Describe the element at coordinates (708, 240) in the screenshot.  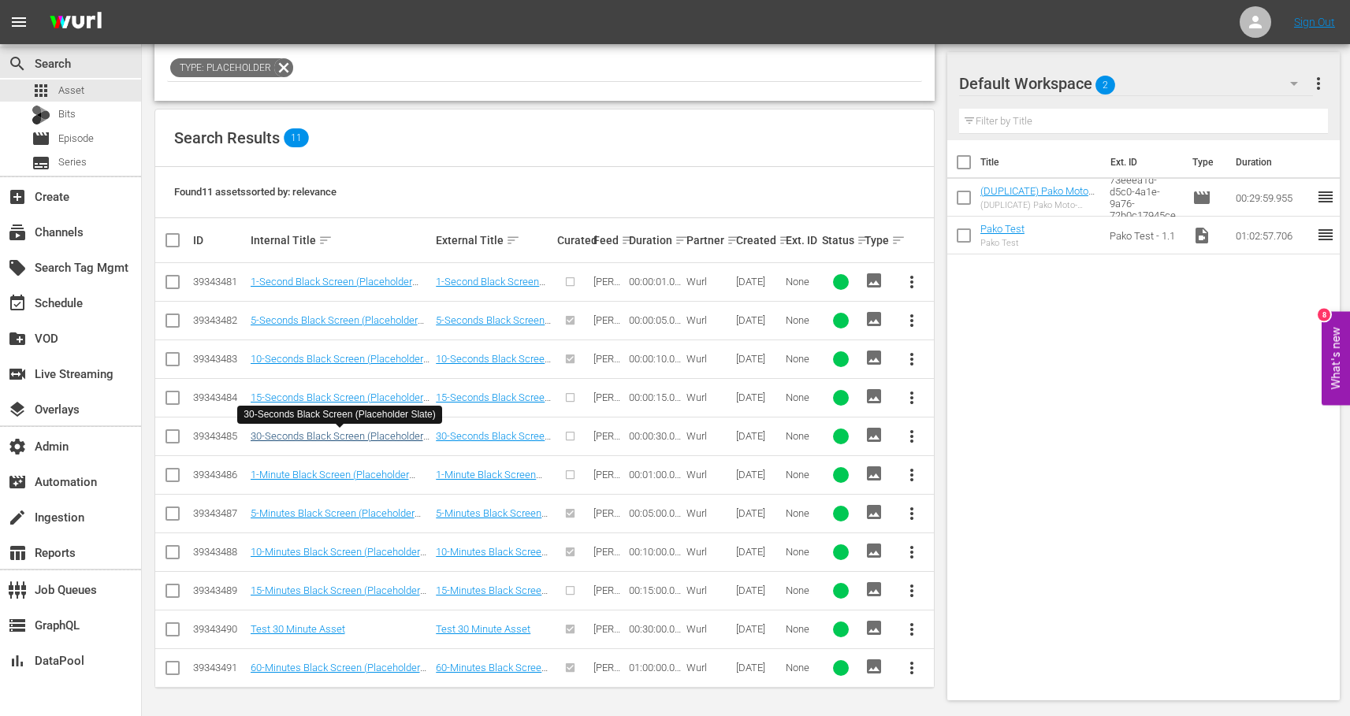
I see `div: Partner` at that location.